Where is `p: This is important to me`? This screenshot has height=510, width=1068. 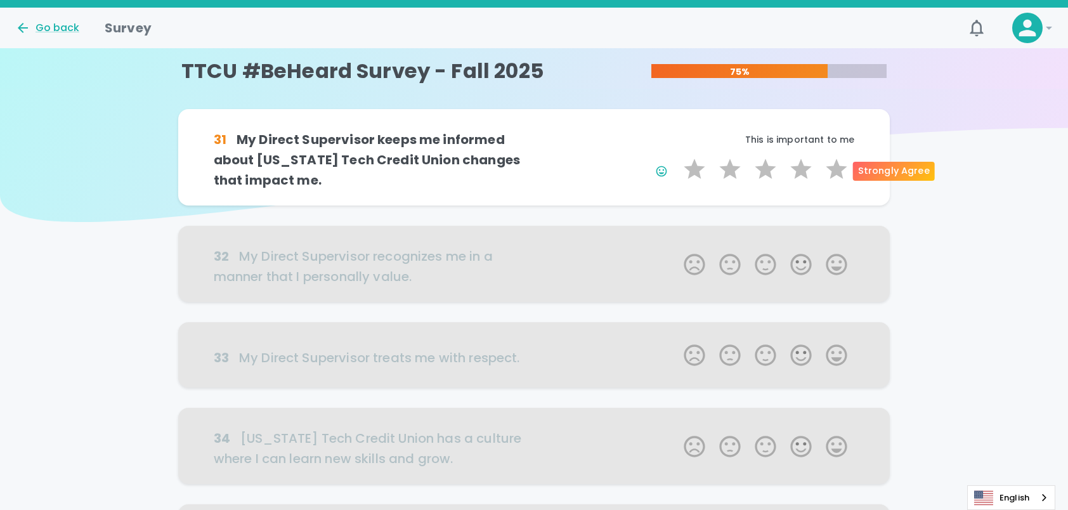
p: This is important to me is located at coordinates (694, 140).